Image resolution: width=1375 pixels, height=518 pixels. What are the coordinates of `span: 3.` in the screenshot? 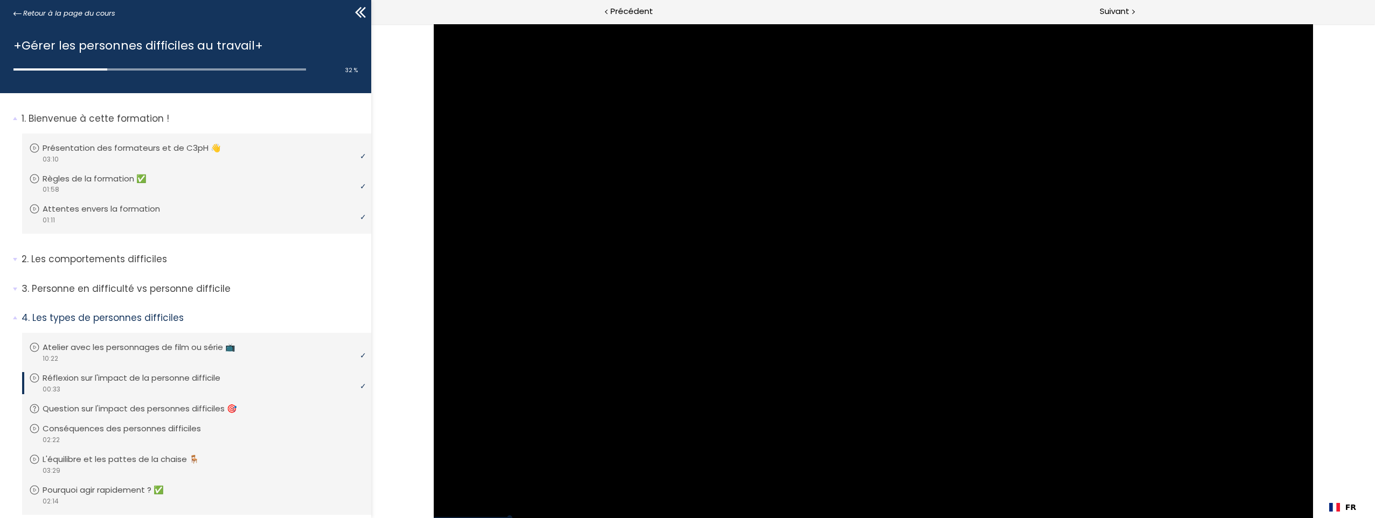 It's located at (25, 289).